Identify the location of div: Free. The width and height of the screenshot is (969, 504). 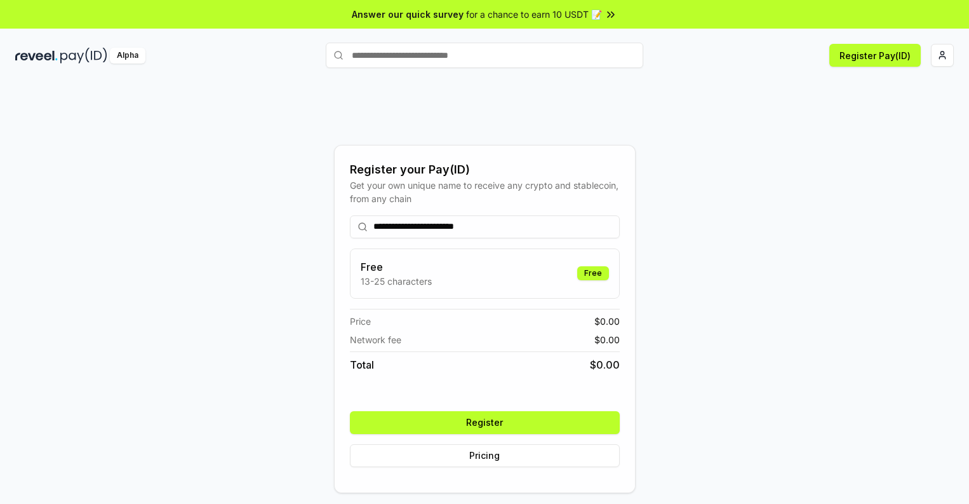
(593, 273).